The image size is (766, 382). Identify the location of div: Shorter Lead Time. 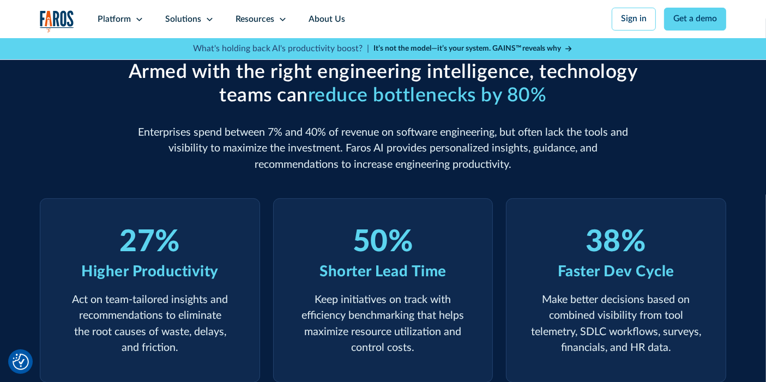
(383, 272).